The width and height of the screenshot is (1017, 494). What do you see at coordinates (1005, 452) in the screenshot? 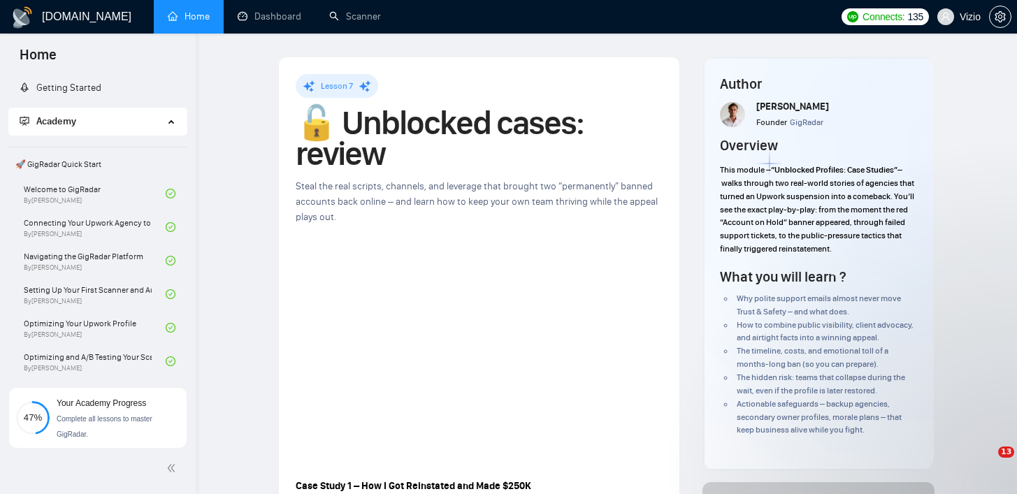
I see `span: 13` at bounding box center [1005, 452].